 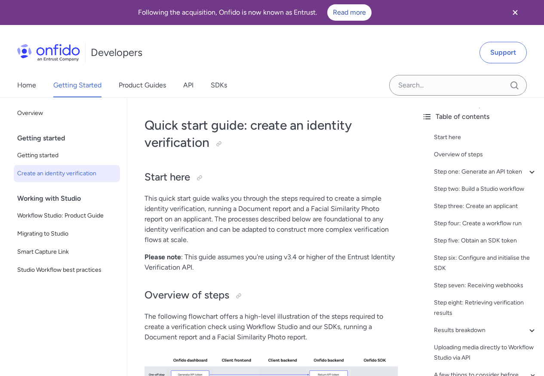 I want to click on a: Migrating to Studio, so click(x=67, y=234).